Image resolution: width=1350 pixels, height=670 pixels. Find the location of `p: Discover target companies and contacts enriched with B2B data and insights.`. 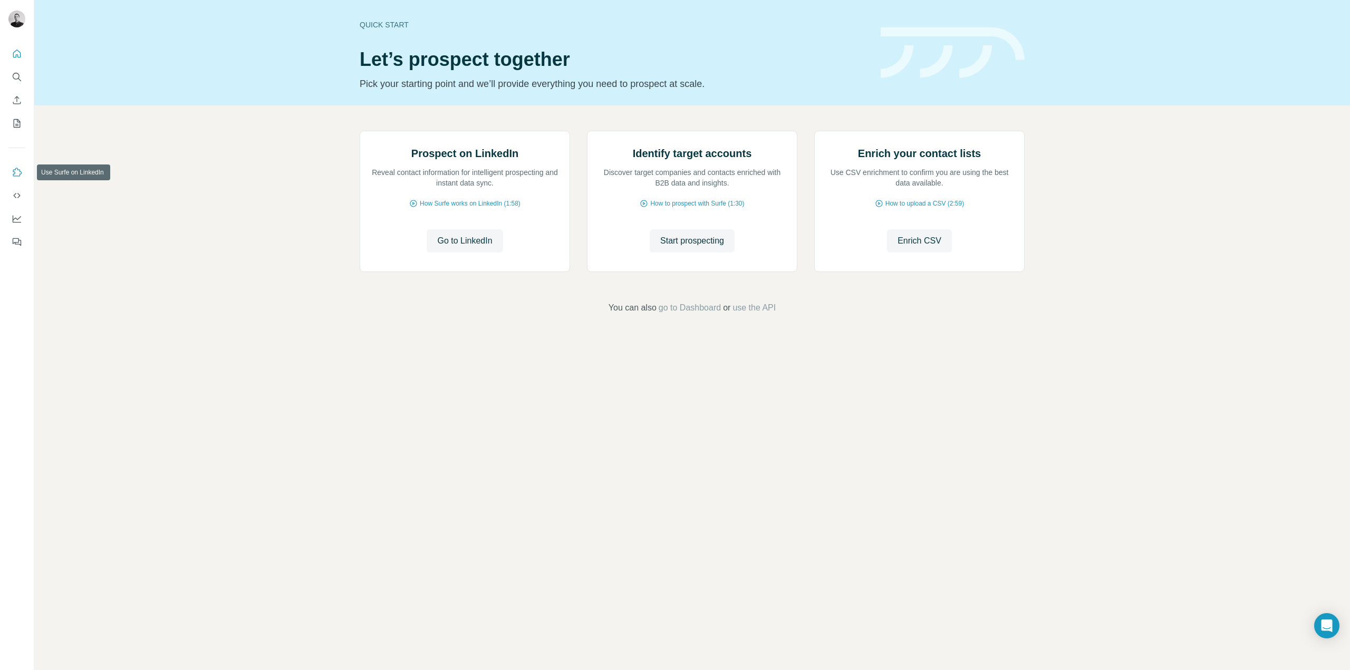

p: Discover target companies and contacts enriched with B2B data and insights. is located at coordinates (692, 178).